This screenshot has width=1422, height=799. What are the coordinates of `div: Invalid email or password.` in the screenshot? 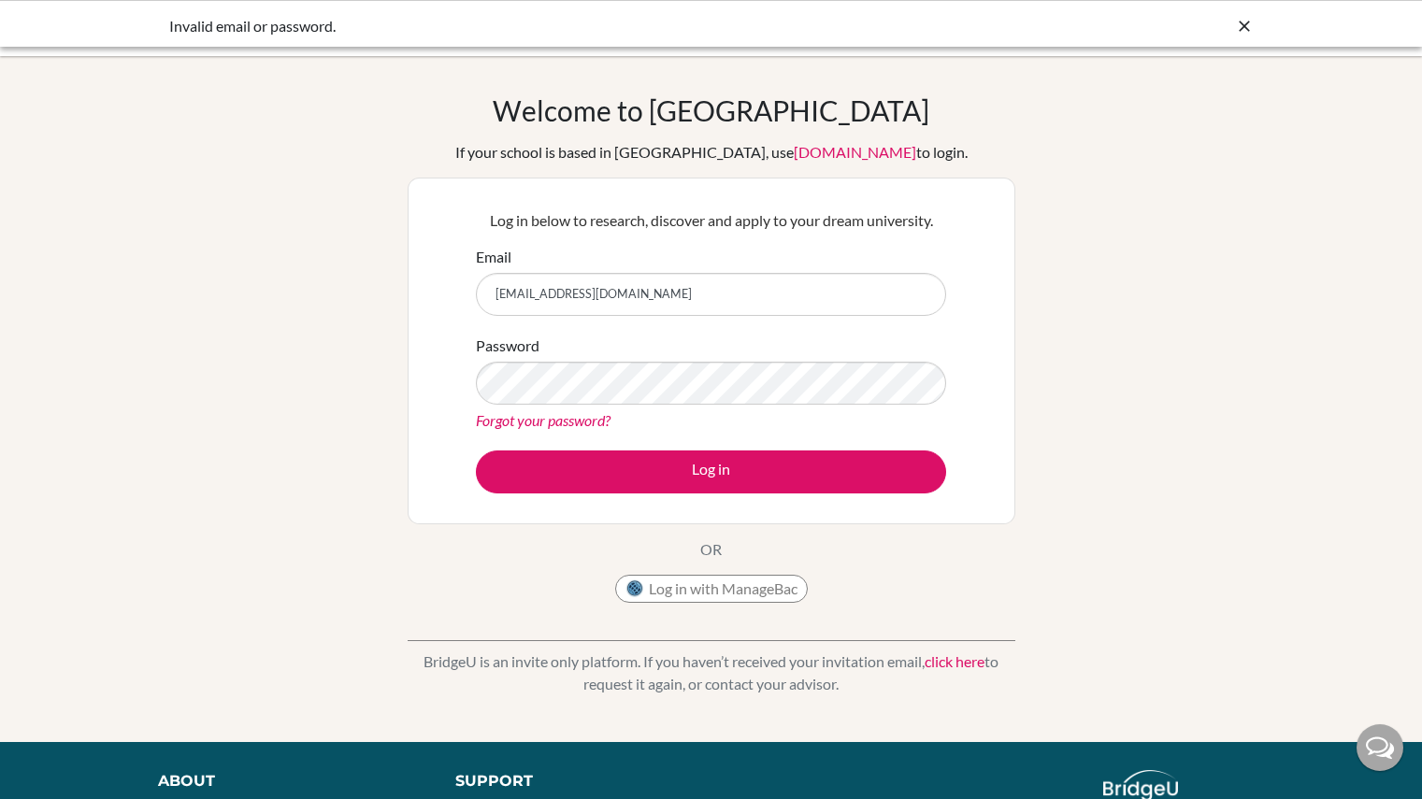 It's located at (571, 26).